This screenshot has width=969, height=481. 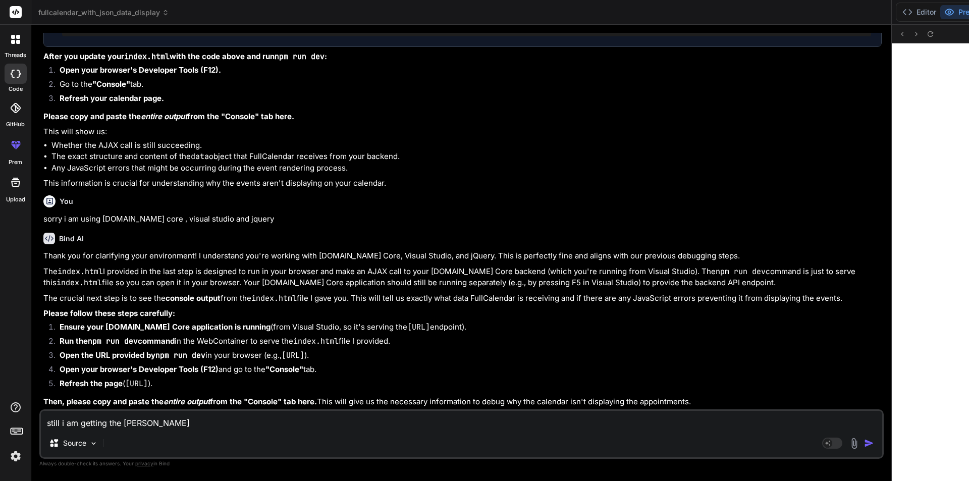 I want to click on strong: Open the URL provided by, so click(x=132, y=355).